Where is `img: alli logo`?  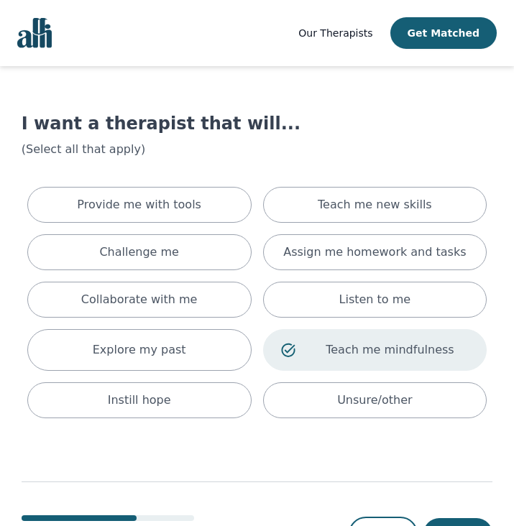 img: alli logo is located at coordinates (35, 33).